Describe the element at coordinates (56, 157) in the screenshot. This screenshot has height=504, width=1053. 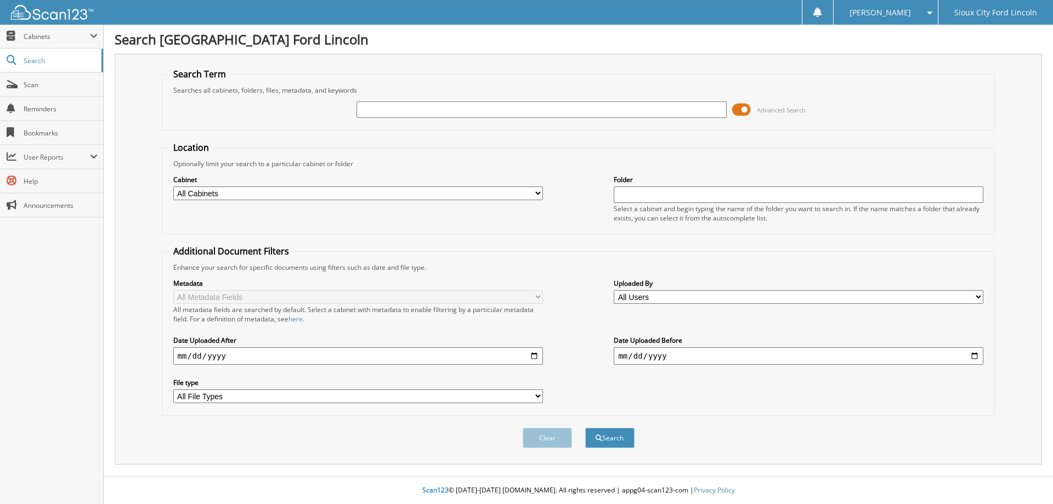
I see `span: User Reports` at that location.